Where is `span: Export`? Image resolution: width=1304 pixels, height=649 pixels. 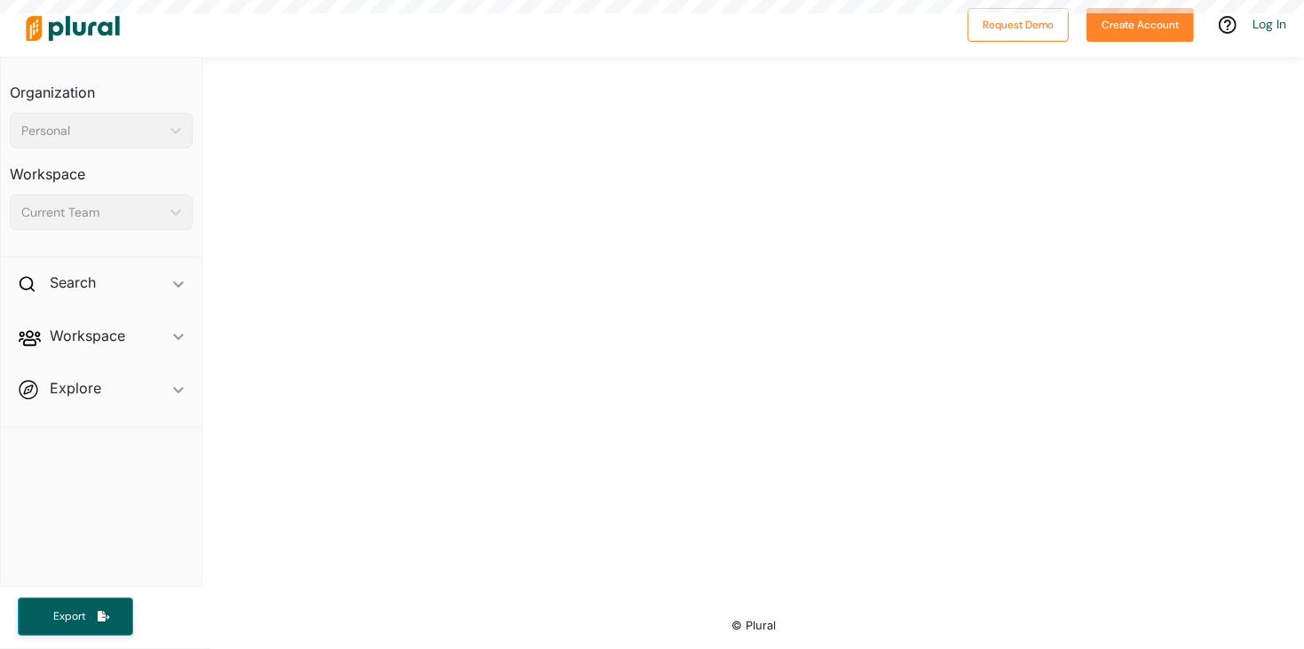 span: Export is located at coordinates (69, 616).